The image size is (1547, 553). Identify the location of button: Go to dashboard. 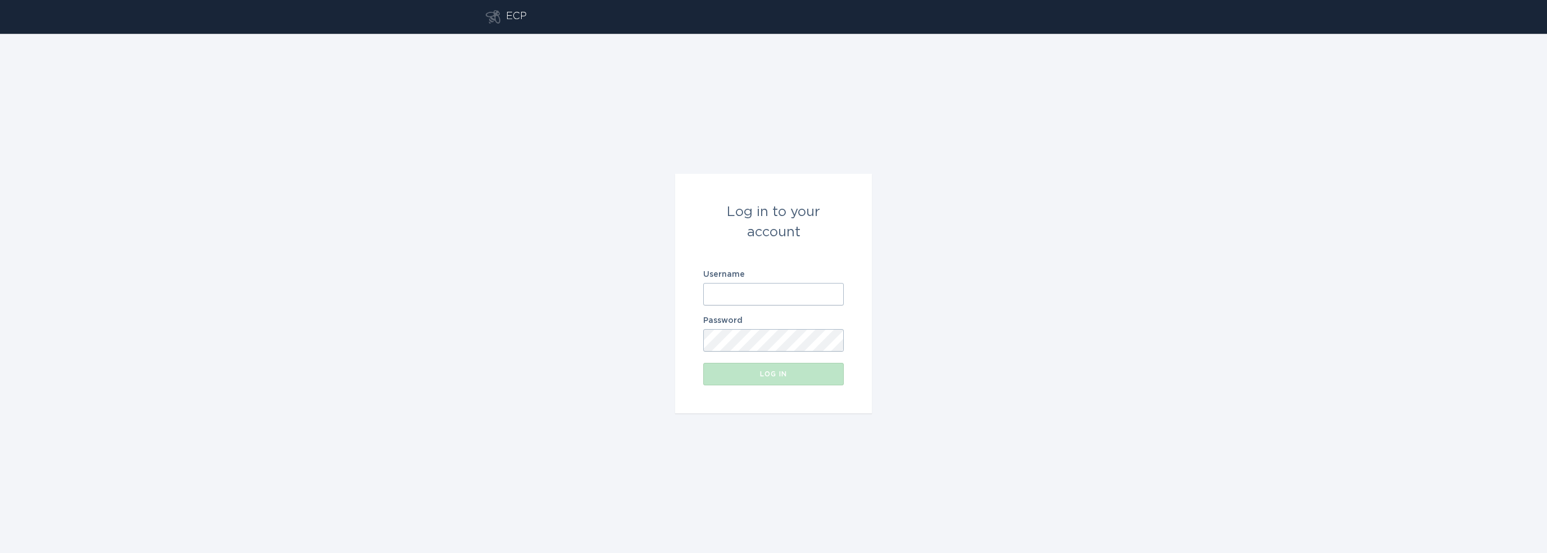
(493, 17).